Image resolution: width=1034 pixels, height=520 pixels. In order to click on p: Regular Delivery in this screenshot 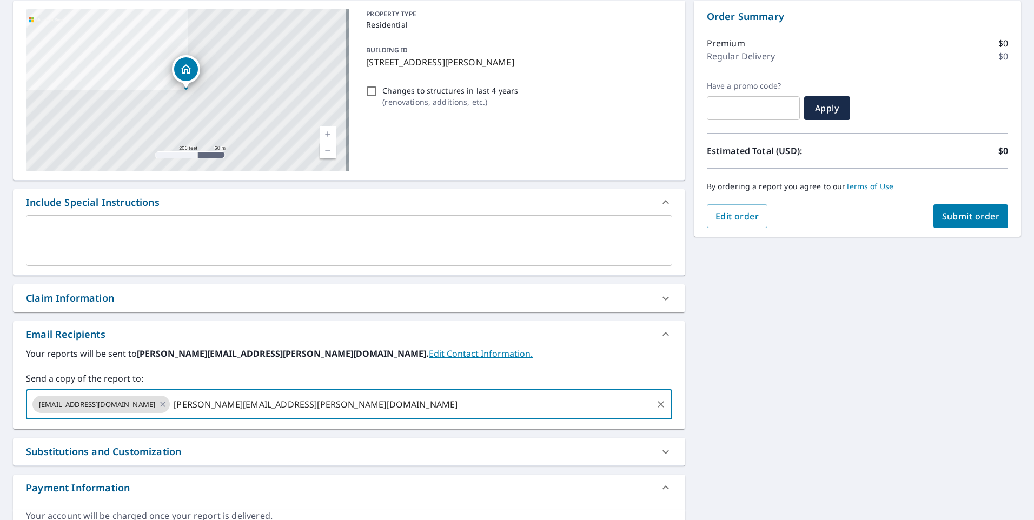, I will do `click(741, 56)`.